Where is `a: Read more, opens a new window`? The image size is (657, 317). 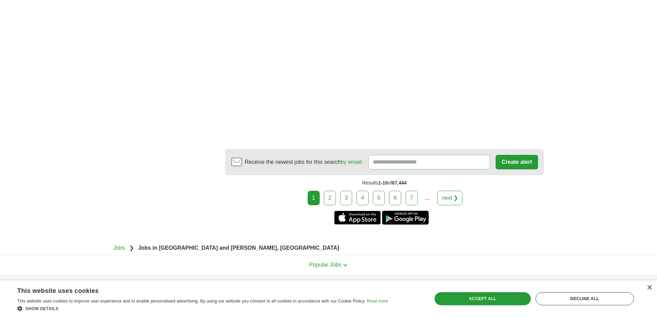 a: Read more, opens a new window is located at coordinates (378, 301).